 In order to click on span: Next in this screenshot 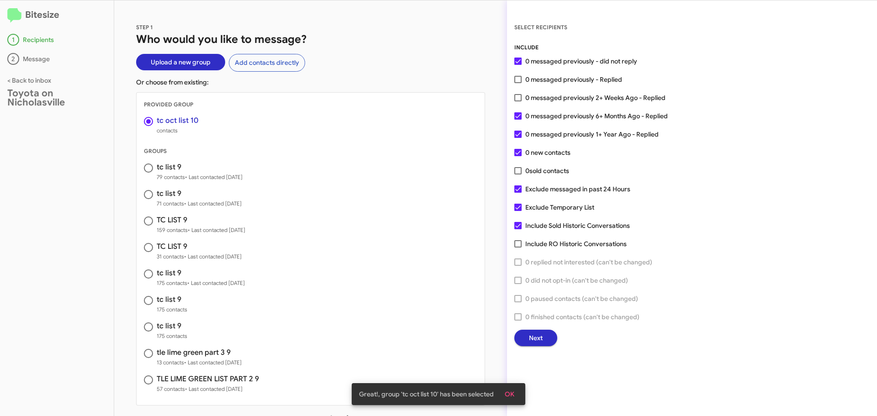, I will do `click(536, 338)`.